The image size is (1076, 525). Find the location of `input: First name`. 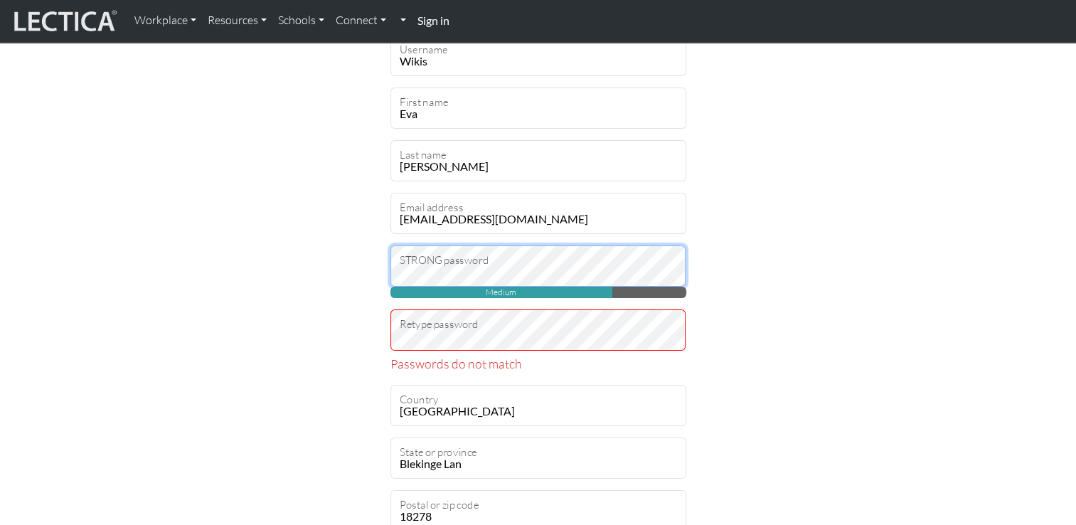

input: First name is located at coordinates (538, 108).